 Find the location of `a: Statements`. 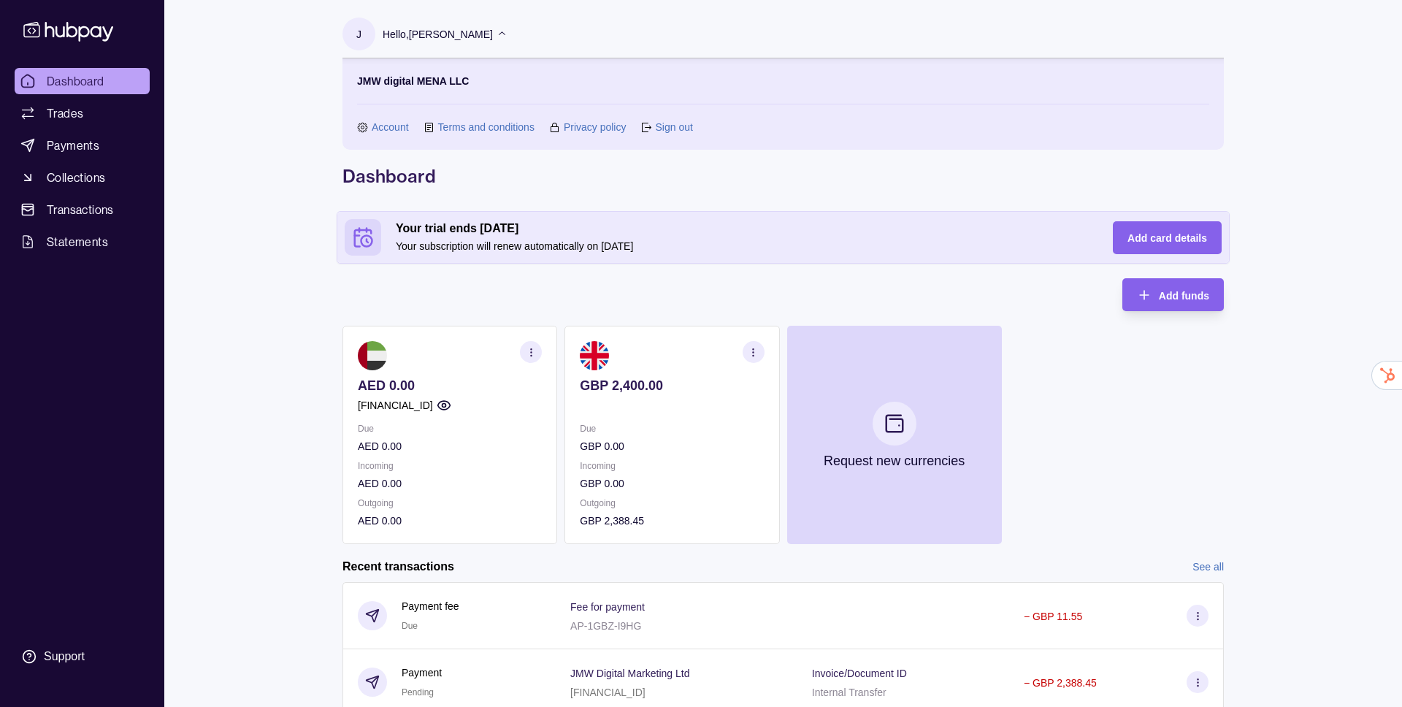

a: Statements is located at coordinates (82, 242).